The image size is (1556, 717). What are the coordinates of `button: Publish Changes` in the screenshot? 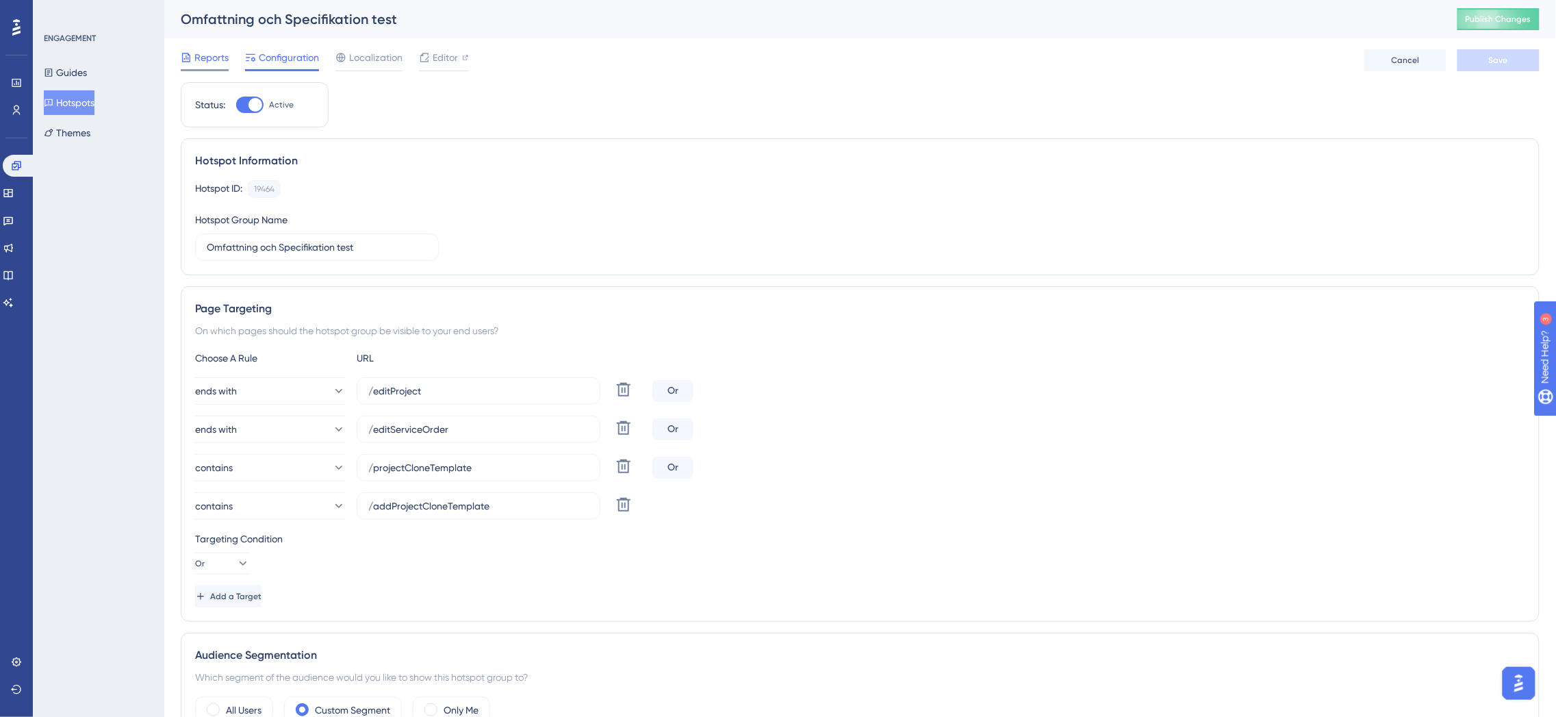 It's located at (1498, 19).